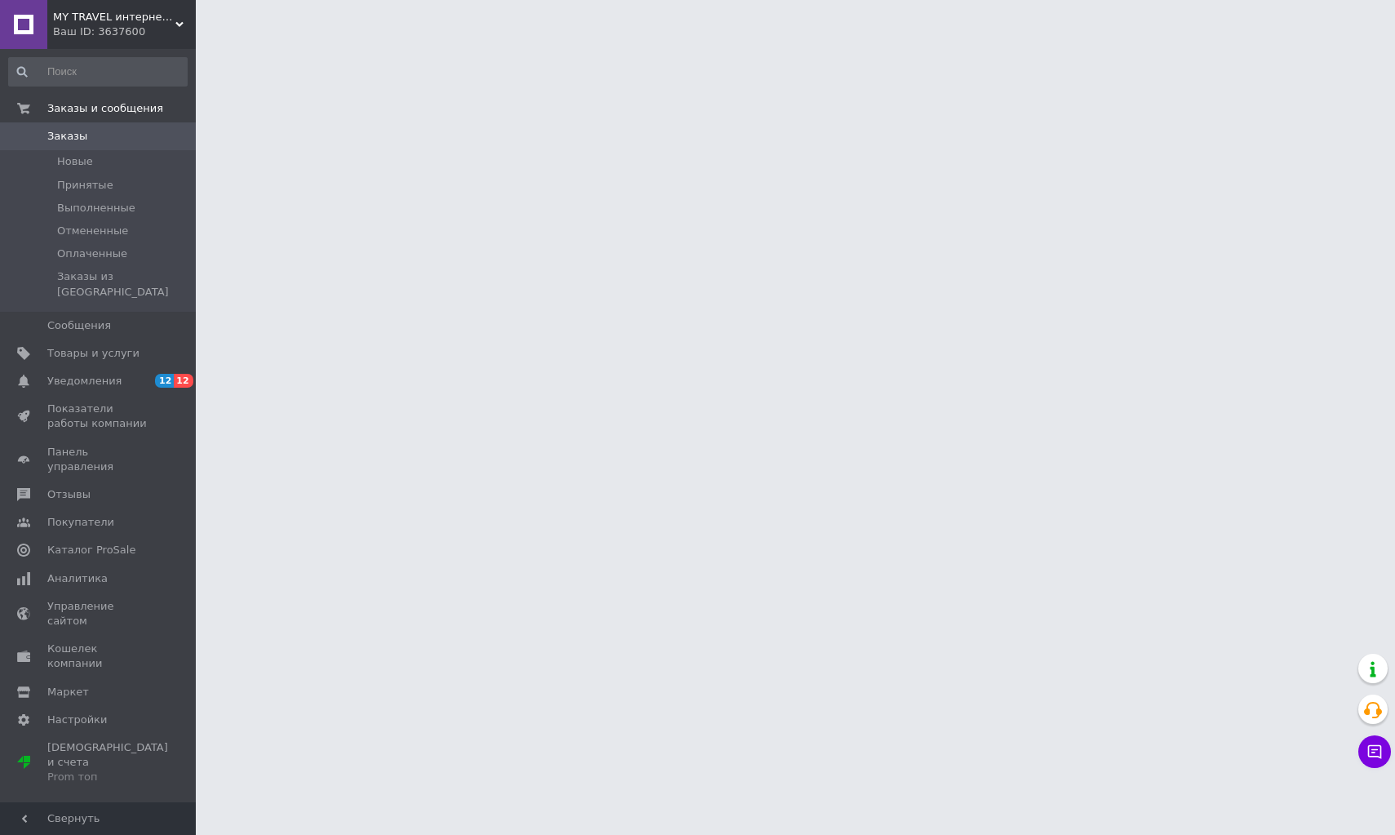 This screenshot has height=835, width=1395. Describe the element at coordinates (99, 613) in the screenshot. I see `span: Управление сайтом` at that location.